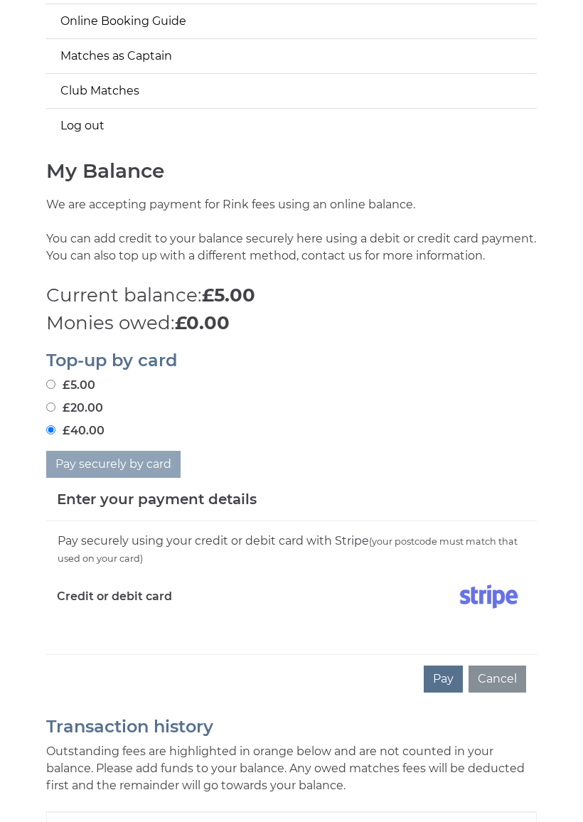 The width and height of the screenshot is (583, 822). I want to click on h2: Top-up by card, so click(292, 360).